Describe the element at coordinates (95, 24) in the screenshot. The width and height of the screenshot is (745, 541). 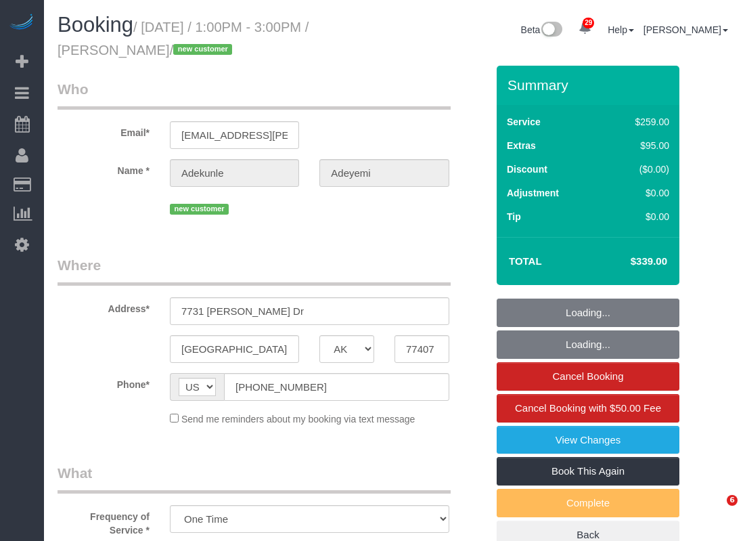
I see `span: Booking` at that location.